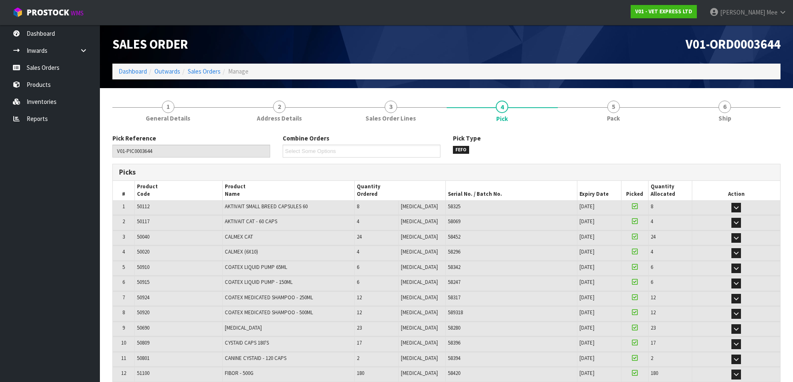  I want to click on span: Pack, so click(613, 118).